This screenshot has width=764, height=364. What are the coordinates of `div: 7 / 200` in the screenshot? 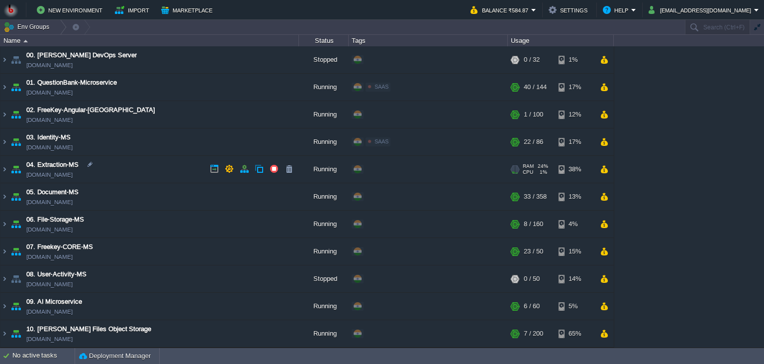 It's located at (533, 333).